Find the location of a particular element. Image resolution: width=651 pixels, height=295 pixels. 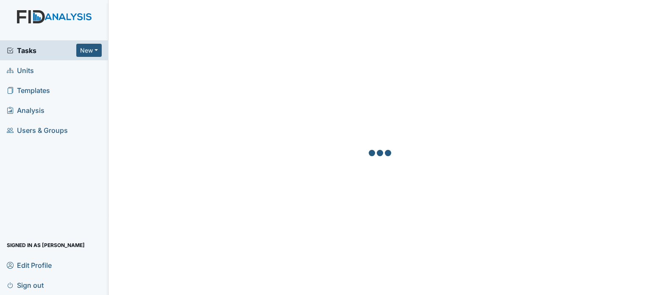

a: Tasks is located at coordinates (42, 50).